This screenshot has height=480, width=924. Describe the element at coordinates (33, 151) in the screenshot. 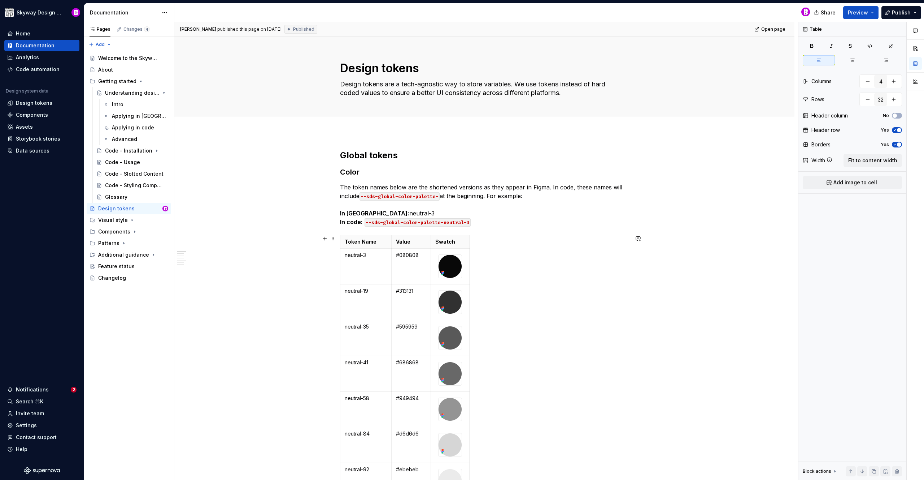

I see `div: Data sources` at that location.